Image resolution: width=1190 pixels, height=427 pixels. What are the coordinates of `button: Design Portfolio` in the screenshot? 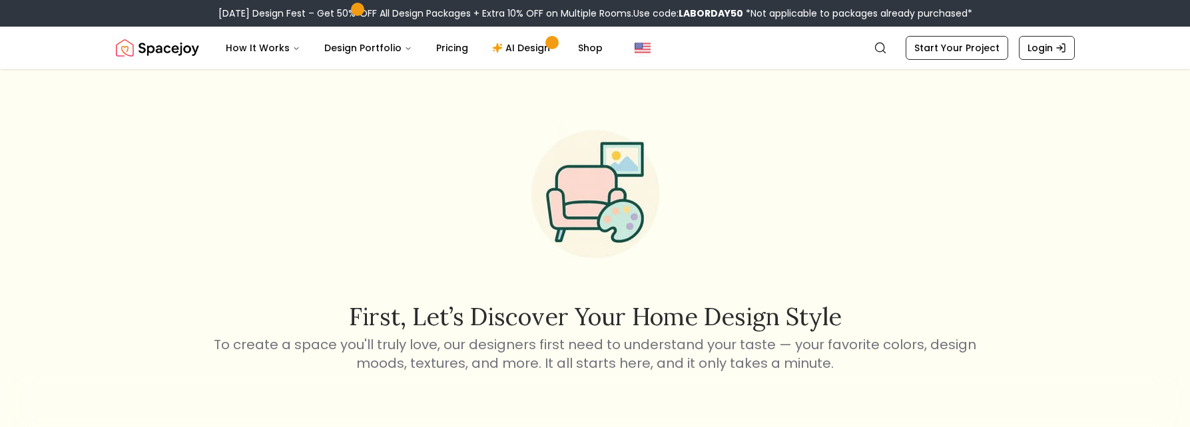 It's located at (368, 48).